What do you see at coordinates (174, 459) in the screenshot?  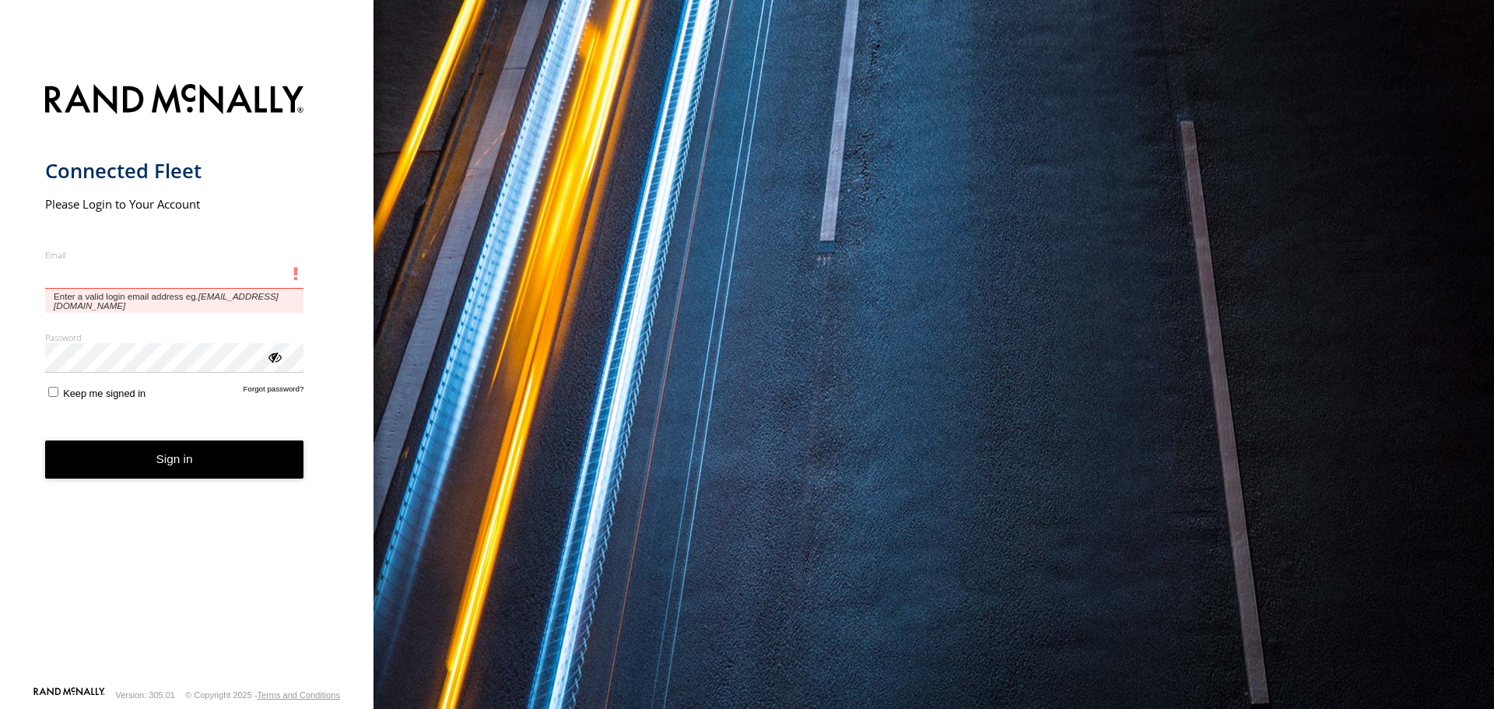 I see `button: Sign in` at bounding box center [174, 459].